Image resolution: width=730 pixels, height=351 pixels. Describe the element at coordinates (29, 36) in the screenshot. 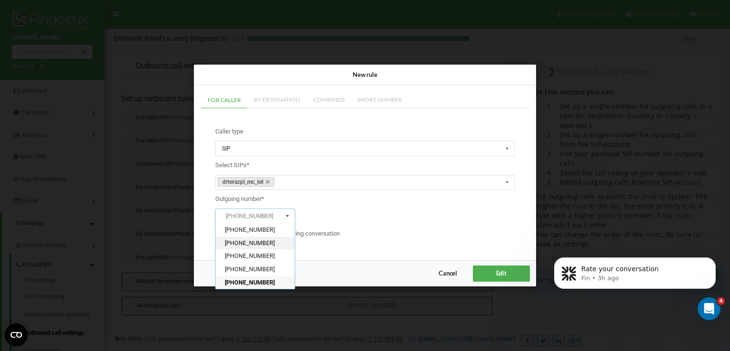

I see `img: Profile image for Fin` at that location.